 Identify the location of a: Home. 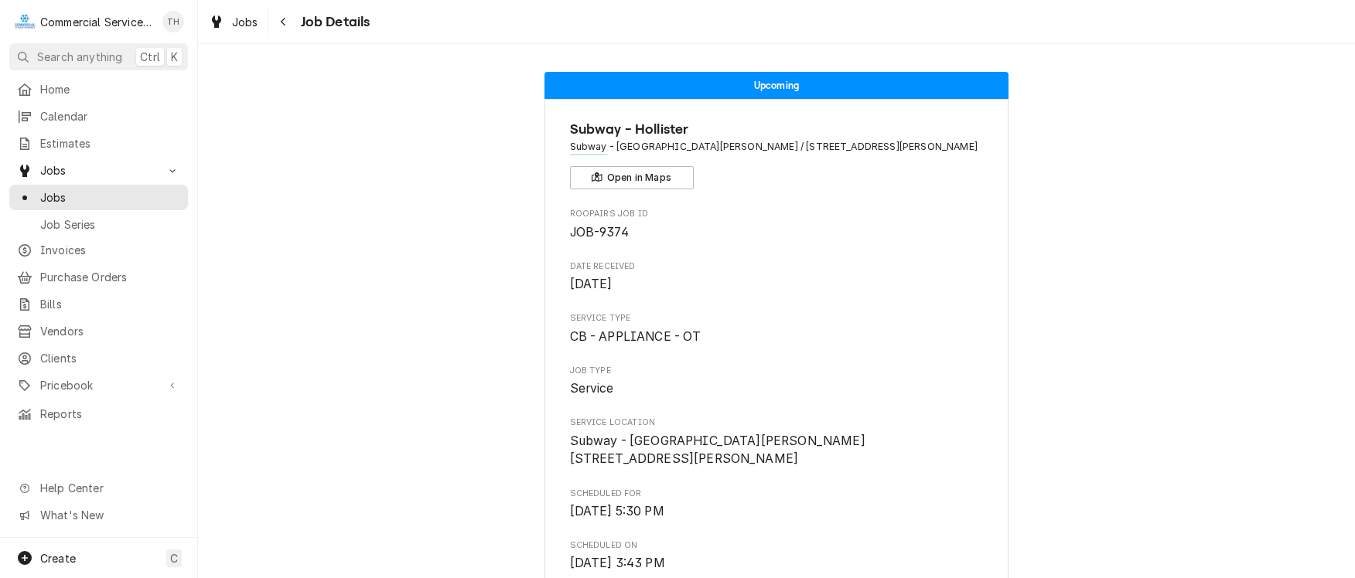
(98, 89).